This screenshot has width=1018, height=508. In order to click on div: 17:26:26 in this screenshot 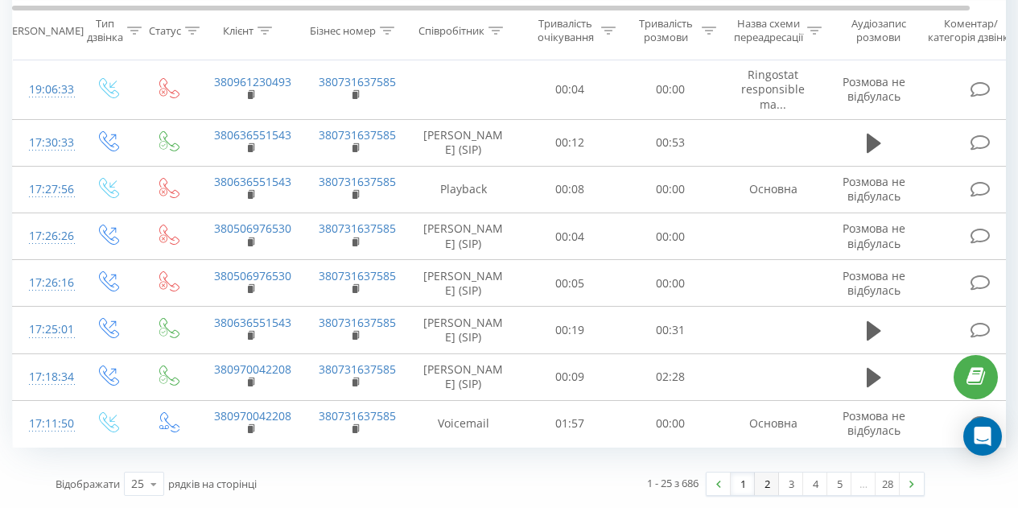, I will do `click(45, 236)`.